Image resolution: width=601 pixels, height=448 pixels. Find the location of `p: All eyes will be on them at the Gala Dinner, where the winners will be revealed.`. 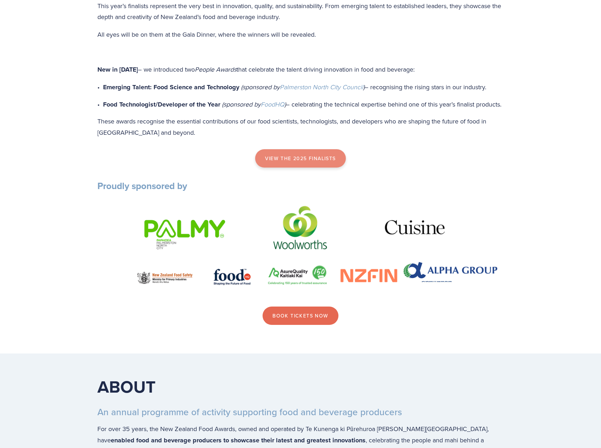

p: All eyes will be on them at the Gala Dinner, where the winners will be revealed. is located at coordinates (301, 35).